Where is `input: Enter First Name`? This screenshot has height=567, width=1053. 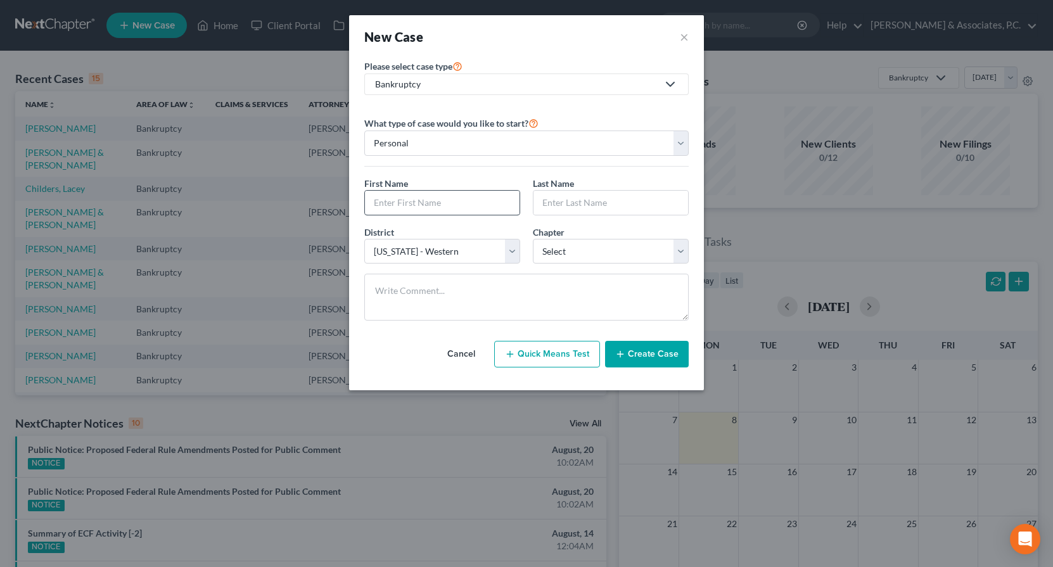 input: Enter First Name is located at coordinates (442, 203).